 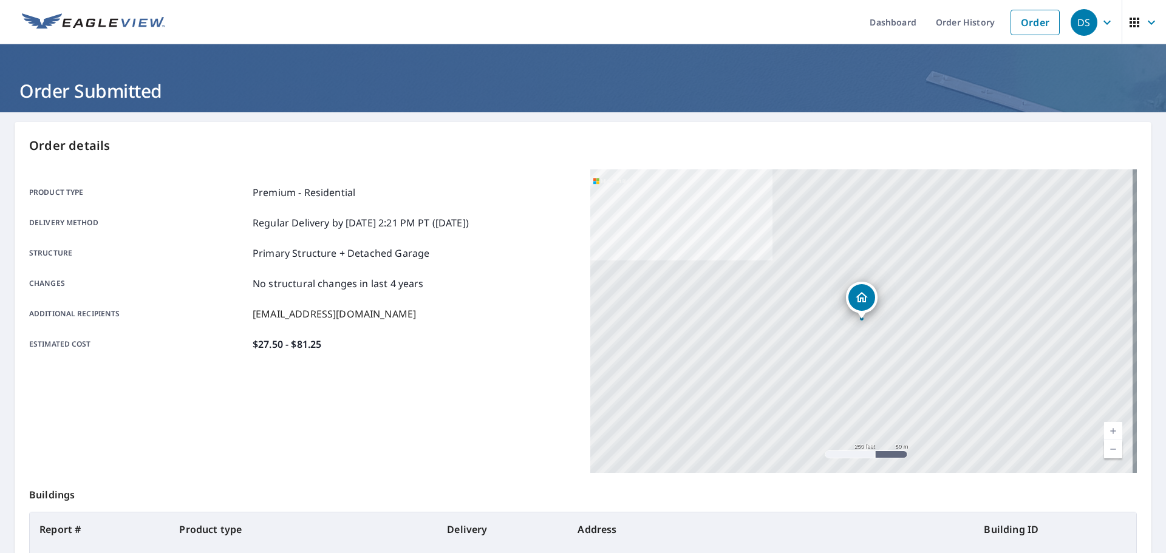 What do you see at coordinates (1035, 22) in the screenshot?
I see `a: Order` at bounding box center [1035, 22].